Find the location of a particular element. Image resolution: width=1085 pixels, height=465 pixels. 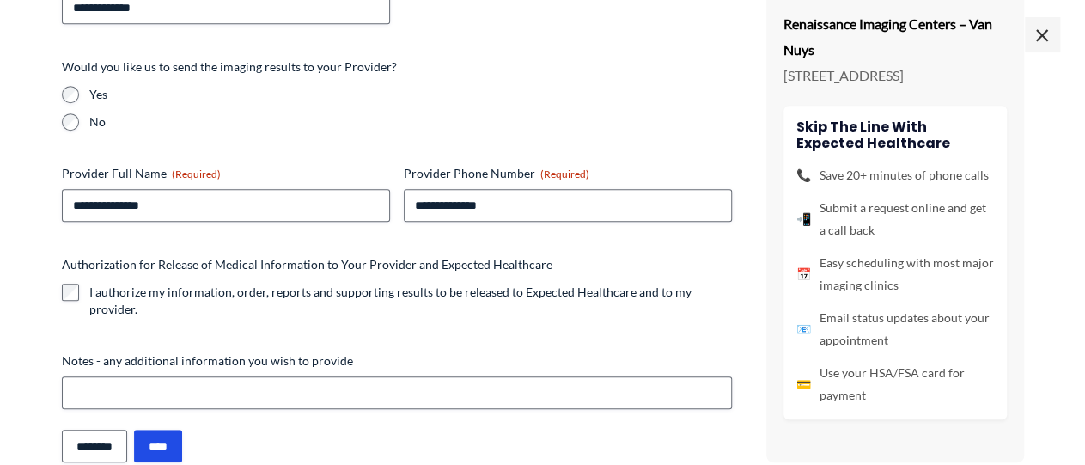

label: Provider Full Name is located at coordinates (226, 173).